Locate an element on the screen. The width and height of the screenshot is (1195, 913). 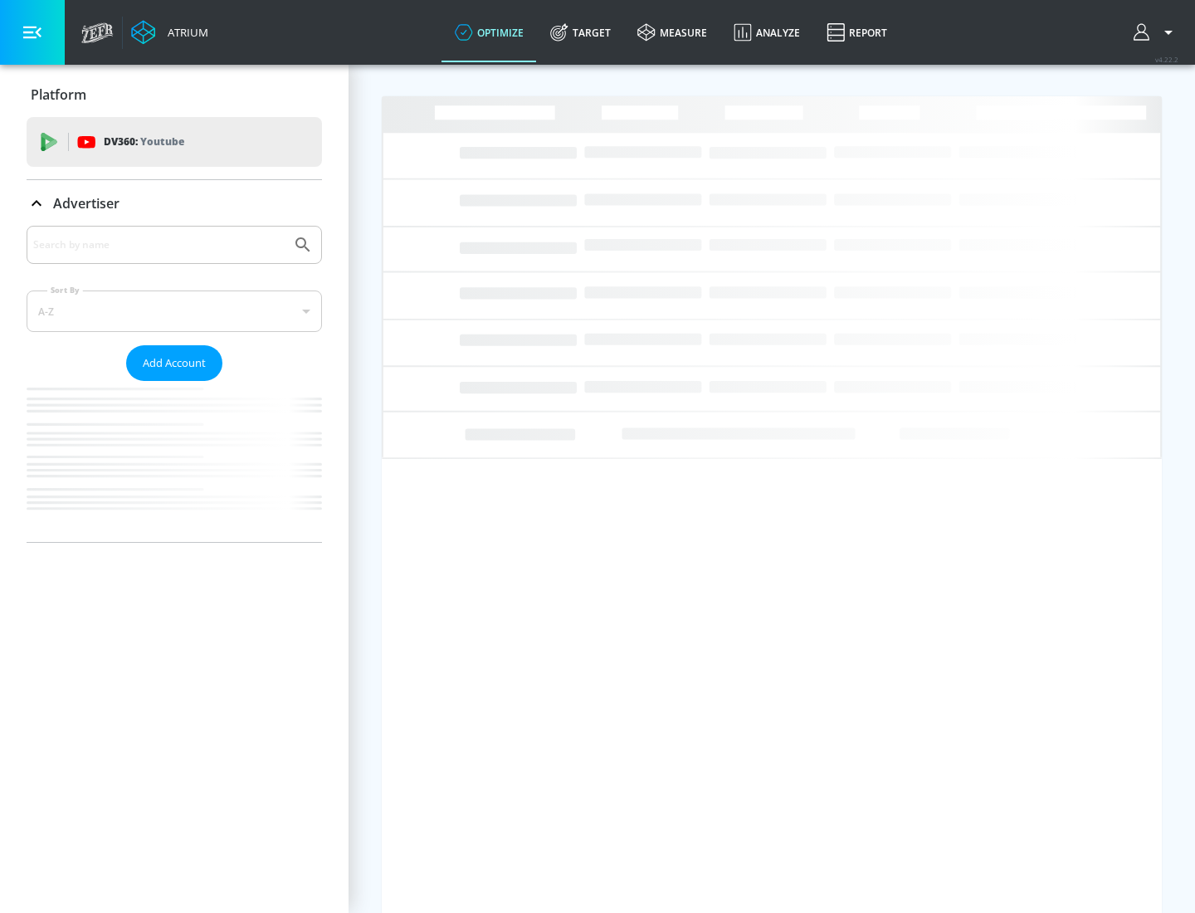
p: DV360: is located at coordinates (144, 142).